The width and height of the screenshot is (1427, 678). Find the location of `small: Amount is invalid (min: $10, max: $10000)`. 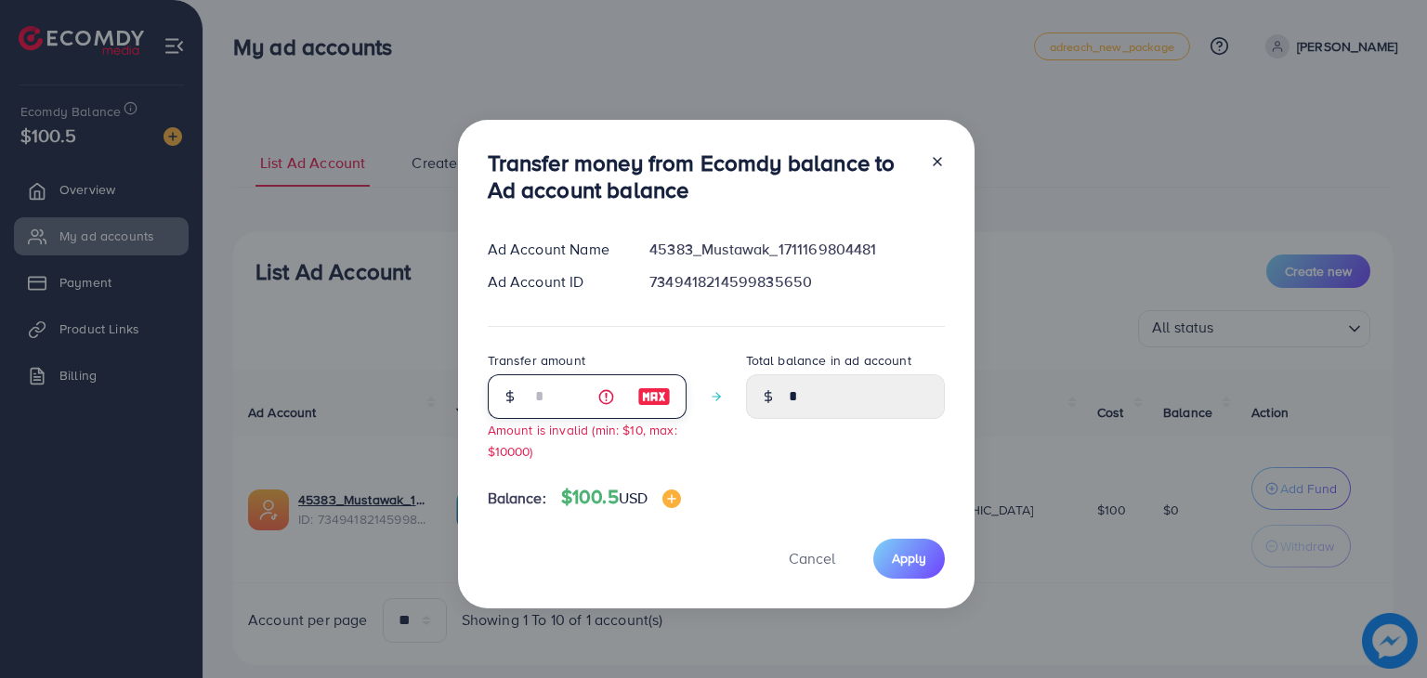

small: Amount is invalid (min: $10, max: $10000) is located at coordinates (582, 440).